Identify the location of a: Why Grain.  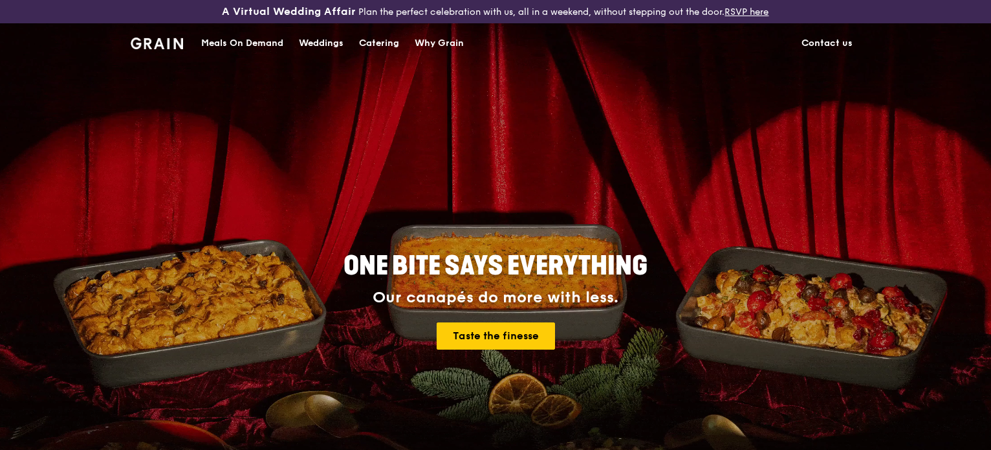
(439, 43).